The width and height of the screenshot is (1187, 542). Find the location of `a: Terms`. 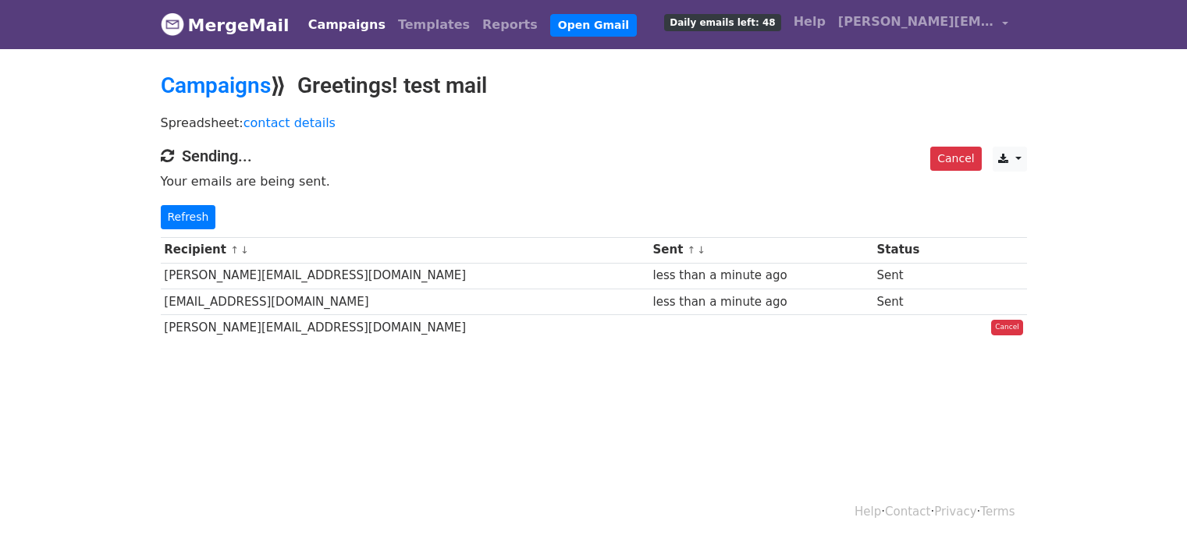

a: Terms is located at coordinates (997, 512).